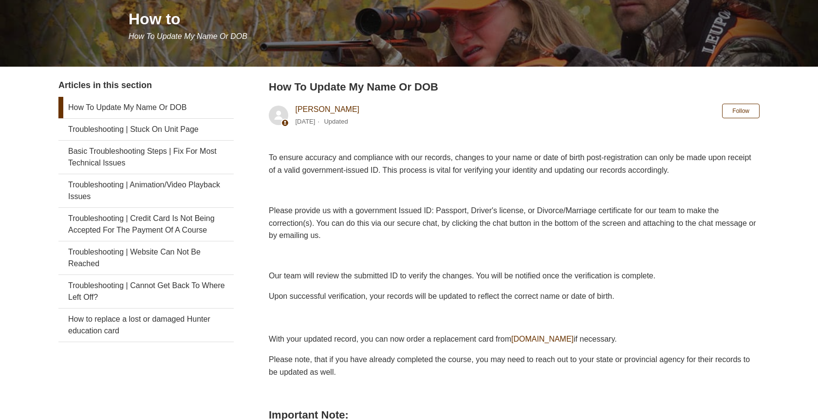 The image size is (818, 420). I want to click on button: Follow Article, so click(740, 111).